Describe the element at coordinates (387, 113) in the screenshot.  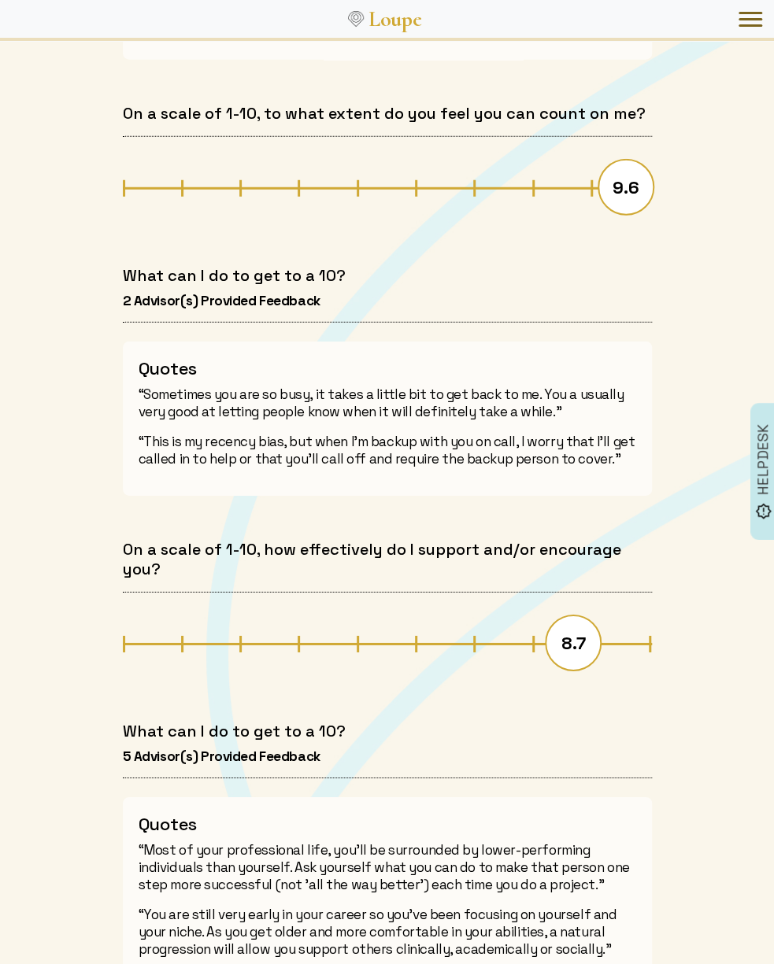
I see `h4: On a scale of 1-10, to what extent do you feel you can count on me?` at that location.